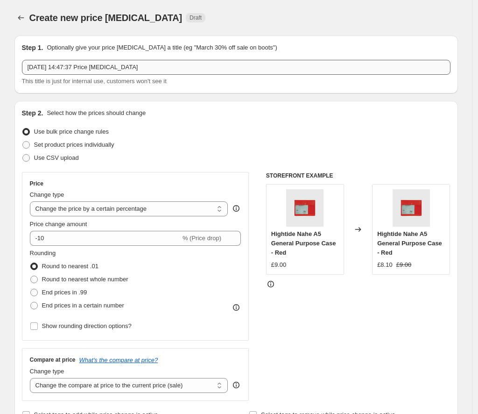  Describe the element at coordinates (56, 157) in the screenshot. I see `span: Use CSV upload` at that location.